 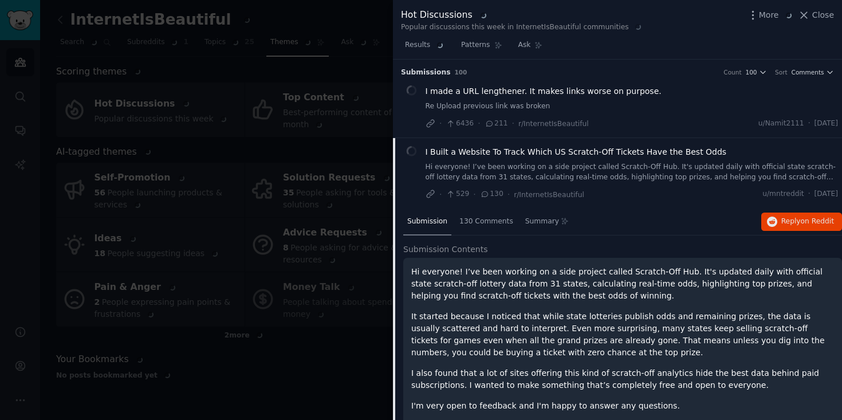 I want to click on a: Results, so click(x=425, y=48).